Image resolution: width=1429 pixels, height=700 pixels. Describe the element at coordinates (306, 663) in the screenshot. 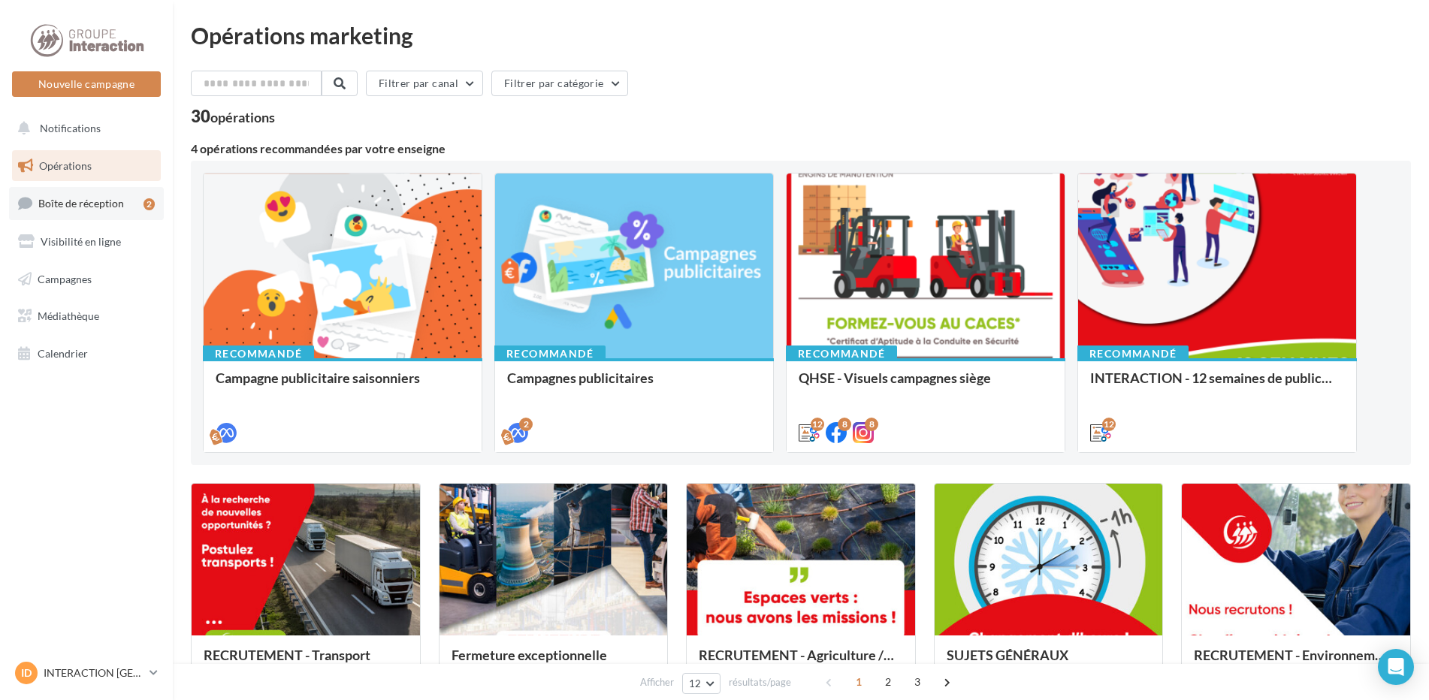

I see `div: RECRUTEMENT - Transport` at that location.